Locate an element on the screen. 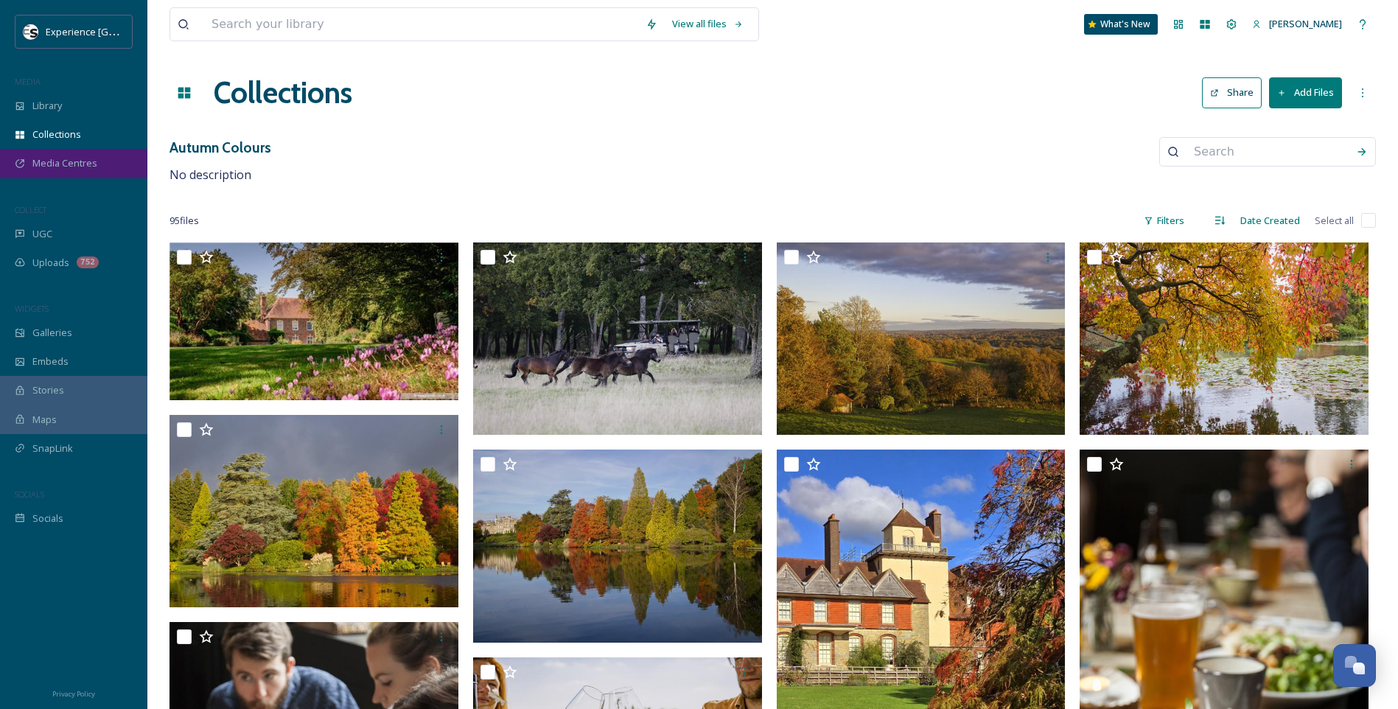  div: 752 is located at coordinates (88, 262).